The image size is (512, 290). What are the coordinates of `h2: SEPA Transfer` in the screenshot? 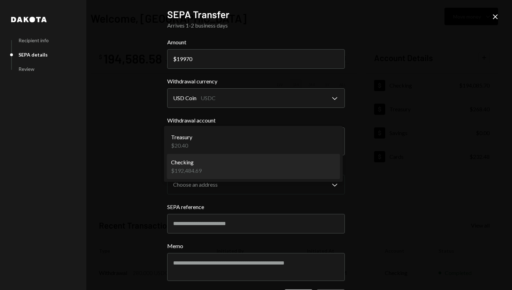 It's located at (256, 14).